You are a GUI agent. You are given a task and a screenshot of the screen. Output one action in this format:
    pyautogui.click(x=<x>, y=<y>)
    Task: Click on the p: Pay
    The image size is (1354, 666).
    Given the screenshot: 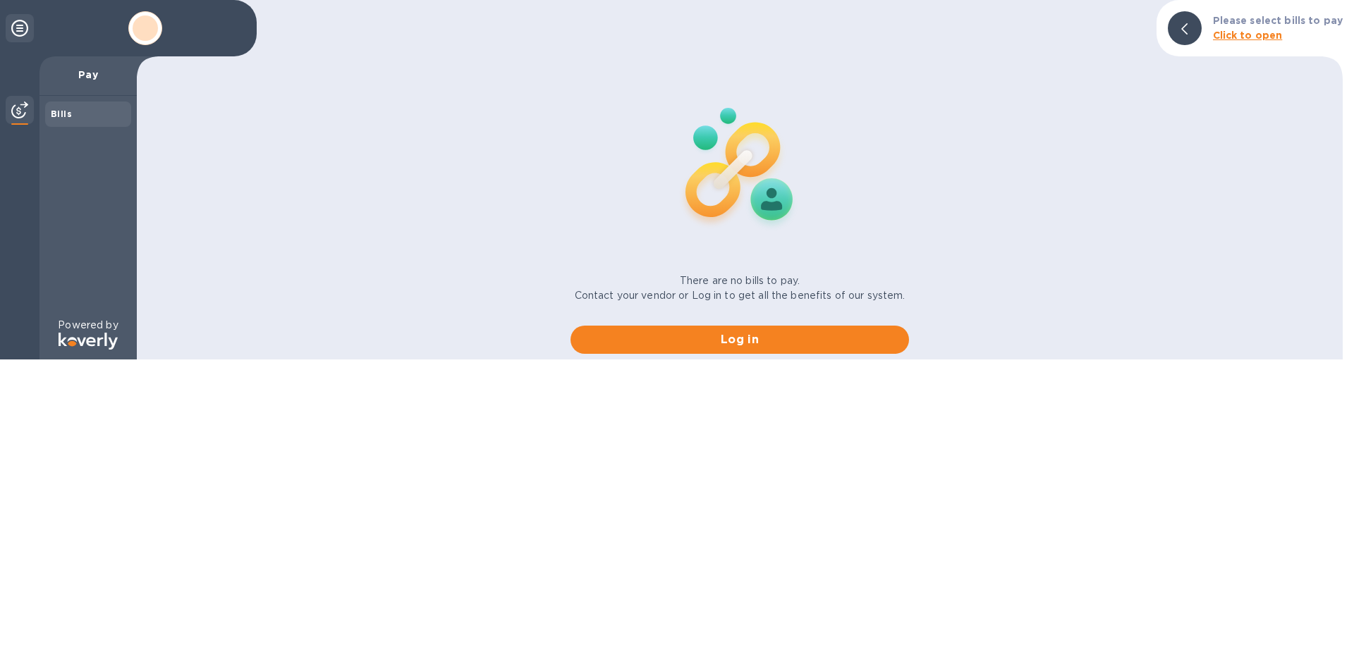 What is the action you would take?
    pyautogui.click(x=88, y=75)
    